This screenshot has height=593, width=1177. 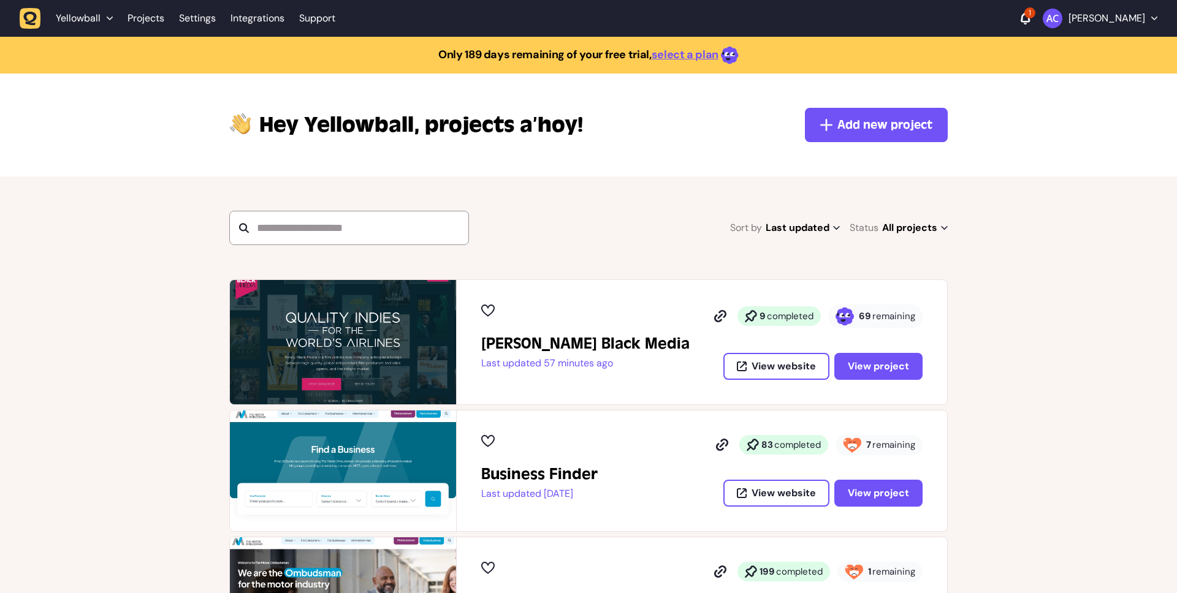 What do you see at coordinates (803, 228) in the screenshot?
I see `span: Last updated` at bounding box center [803, 228].